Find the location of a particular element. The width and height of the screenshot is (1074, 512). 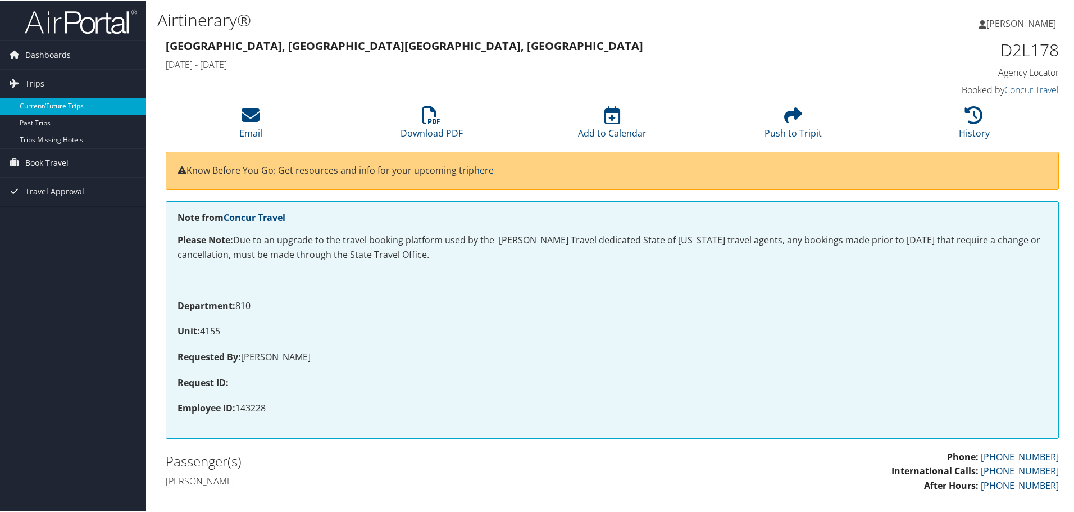

h1: D2L178 is located at coordinates (953, 49).